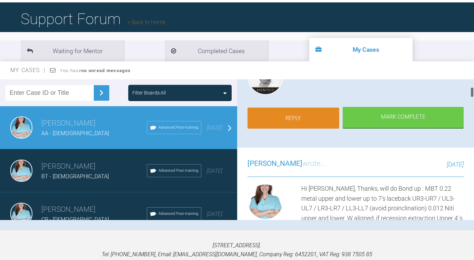  What do you see at coordinates (361, 50) in the screenshot?
I see `li: My Cases` at bounding box center [361, 50].